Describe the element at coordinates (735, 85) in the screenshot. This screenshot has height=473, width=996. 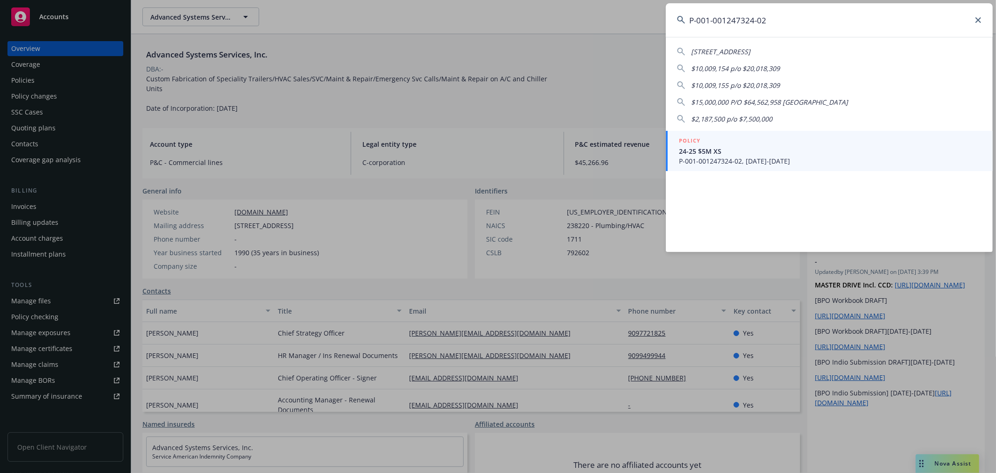
I see `span: $10,009,155 p/o $20,018,309` at that location.